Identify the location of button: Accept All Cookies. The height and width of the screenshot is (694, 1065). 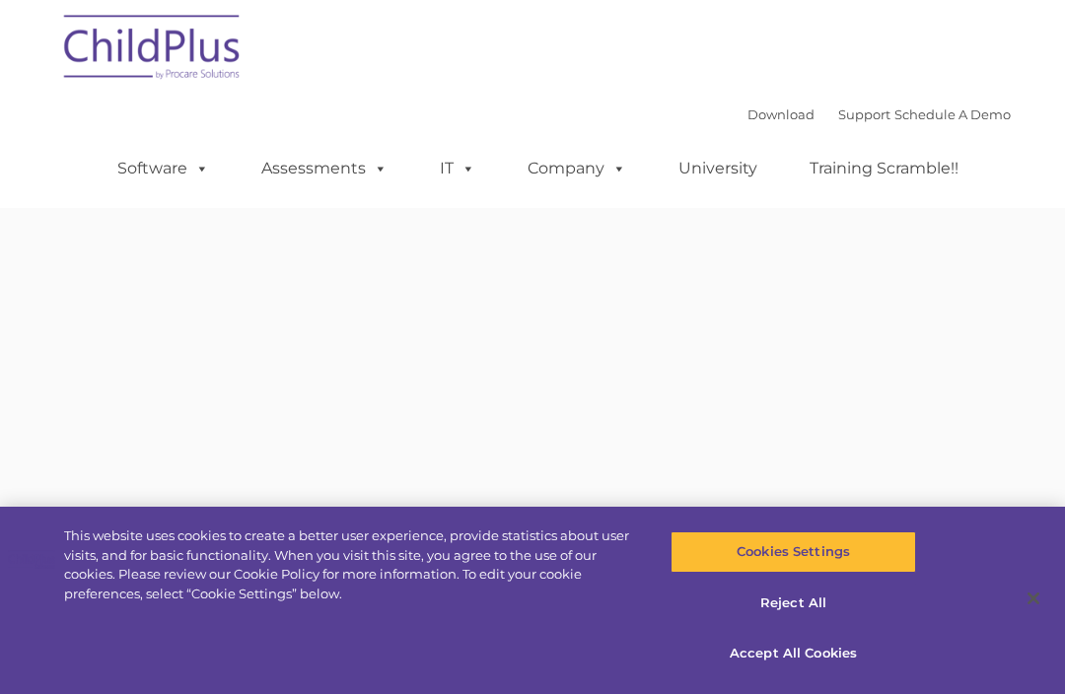
(793, 654).